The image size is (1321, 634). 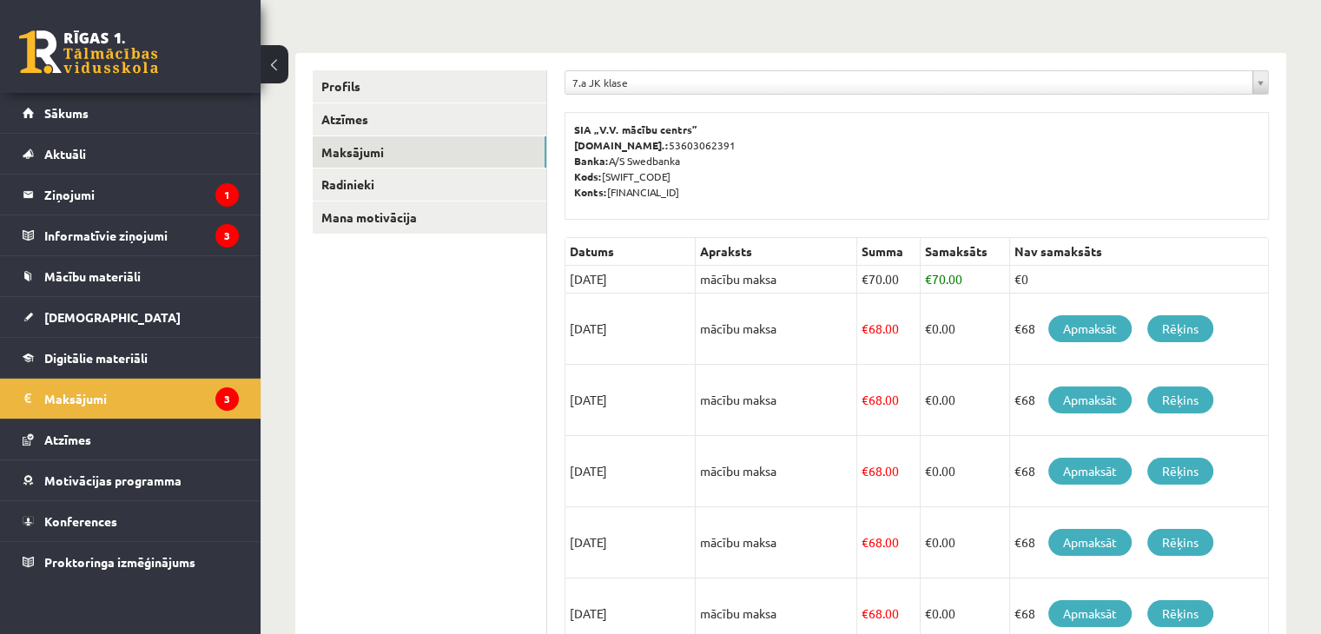 What do you see at coordinates (66, 113) in the screenshot?
I see `span: Sākums` at bounding box center [66, 113].